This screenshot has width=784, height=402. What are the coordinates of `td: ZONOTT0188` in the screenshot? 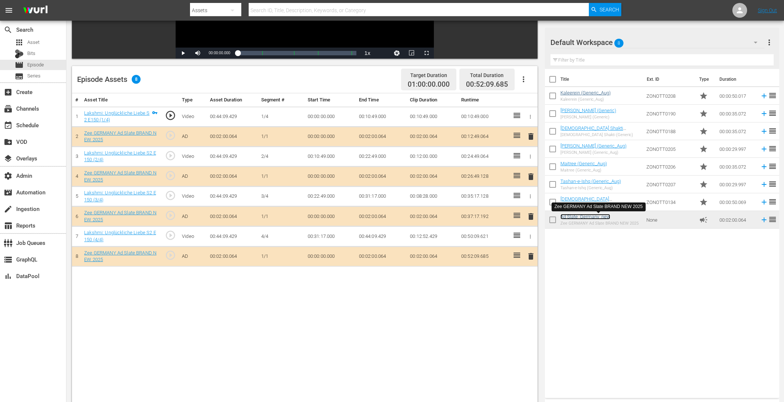 It's located at (670, 131).